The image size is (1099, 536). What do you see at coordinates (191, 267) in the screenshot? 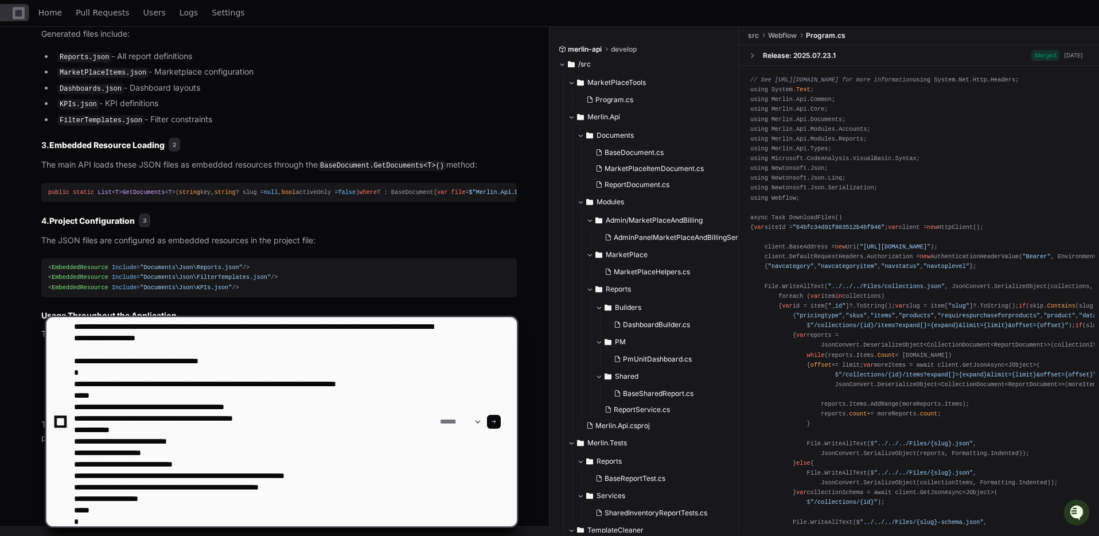
I see `span: "Documents\Json\Reports.json"` at bounding box center [191, 267].